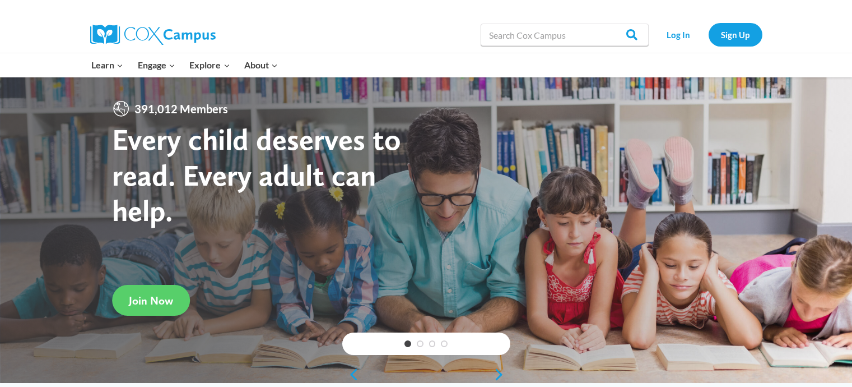  What do you see at coordinates (678, 34) in the screenshot?
I see `a: Log In` at bounding box center [678, 34].